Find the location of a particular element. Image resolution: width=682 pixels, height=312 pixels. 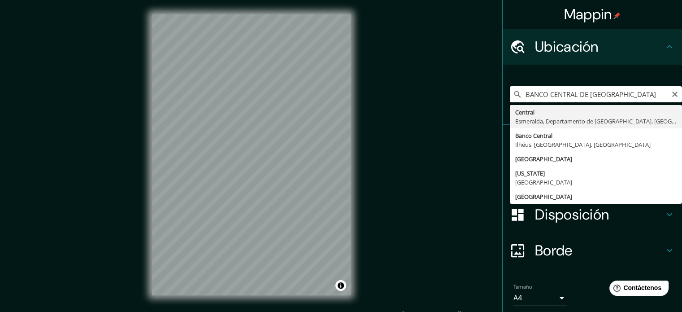

button: Activar o desactivar atribución is located at coordinates (341, 285).